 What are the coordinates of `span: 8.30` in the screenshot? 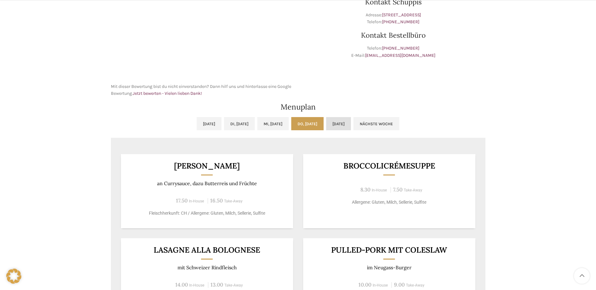 It's located at (365, 190).